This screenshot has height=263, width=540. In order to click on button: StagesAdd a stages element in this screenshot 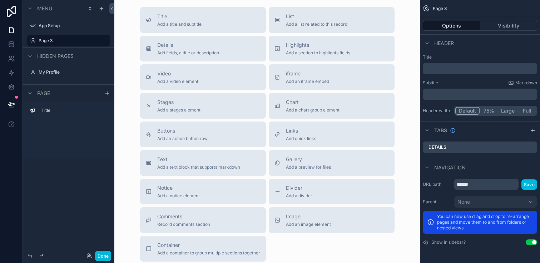, I will do `click(203, 106)`.